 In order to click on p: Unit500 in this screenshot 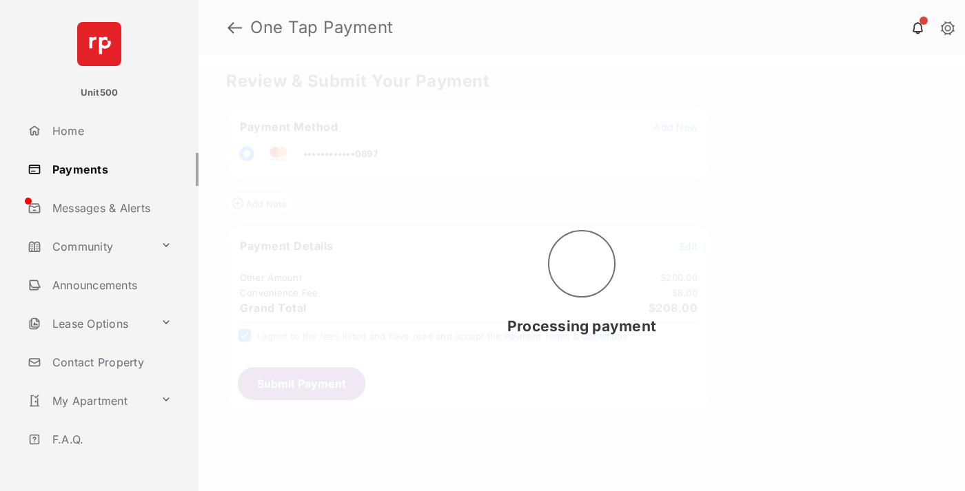, I will do `click(99, 93)`.